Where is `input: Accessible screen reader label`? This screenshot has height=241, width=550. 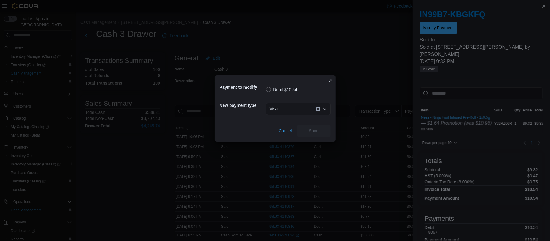 input: Accessible screen reader label is located at coordinates (280, 109).